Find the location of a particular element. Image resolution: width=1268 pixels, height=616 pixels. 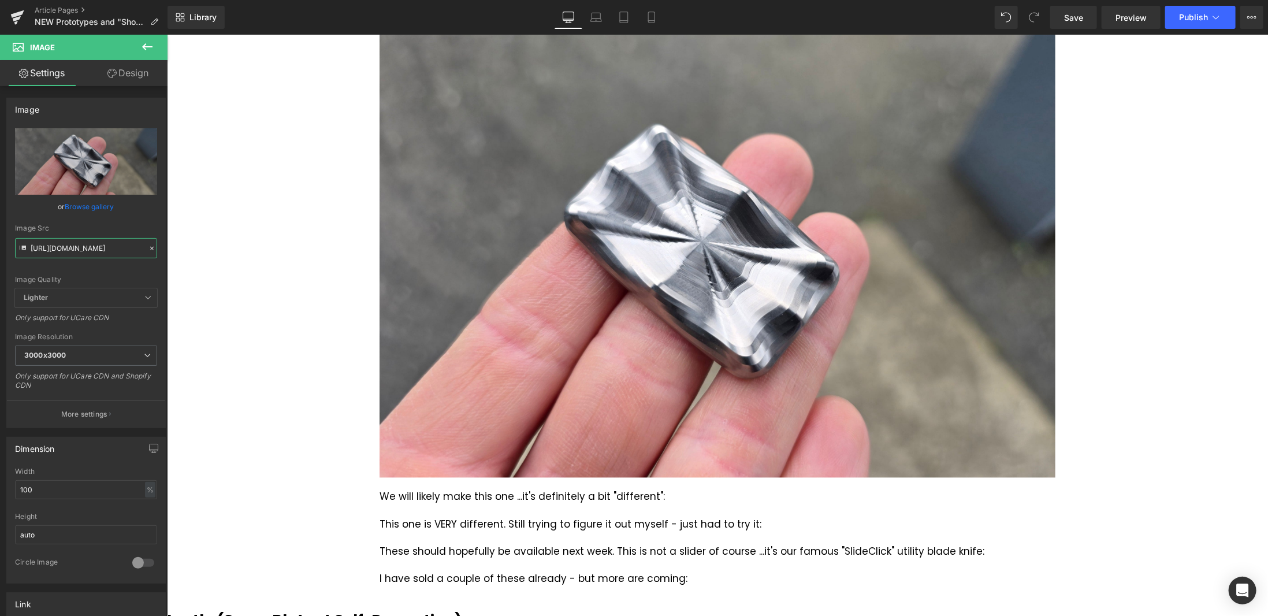

span: Image is located at coordinates (42, 47).